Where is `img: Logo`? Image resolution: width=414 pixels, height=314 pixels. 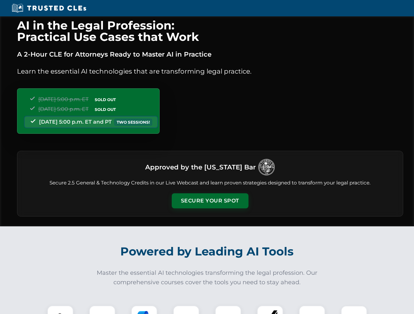 img: Logo is located at coordinates (266, 167).